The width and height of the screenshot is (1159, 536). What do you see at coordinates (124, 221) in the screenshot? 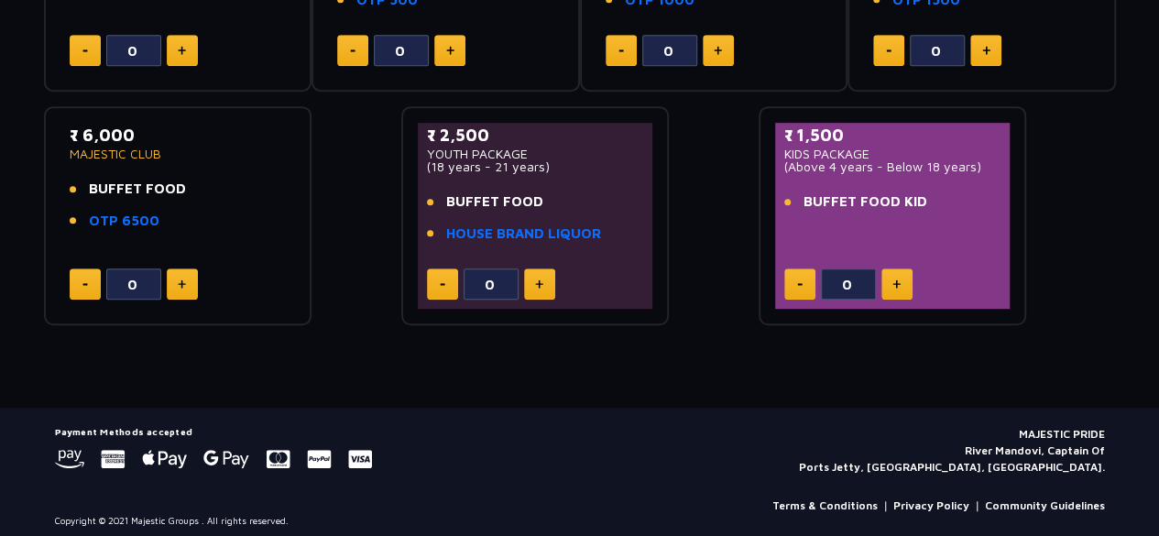
I see `a: OTP 6500` at bounding box center [124, 221].